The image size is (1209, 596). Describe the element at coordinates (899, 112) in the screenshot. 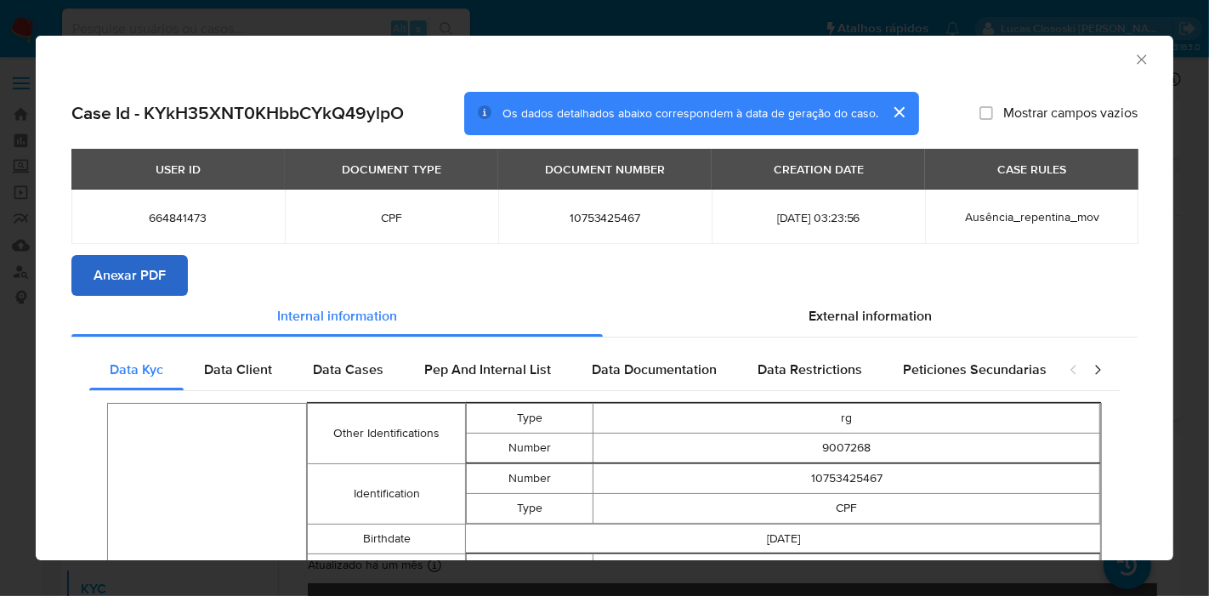

I see `button: cerrar` at that location.